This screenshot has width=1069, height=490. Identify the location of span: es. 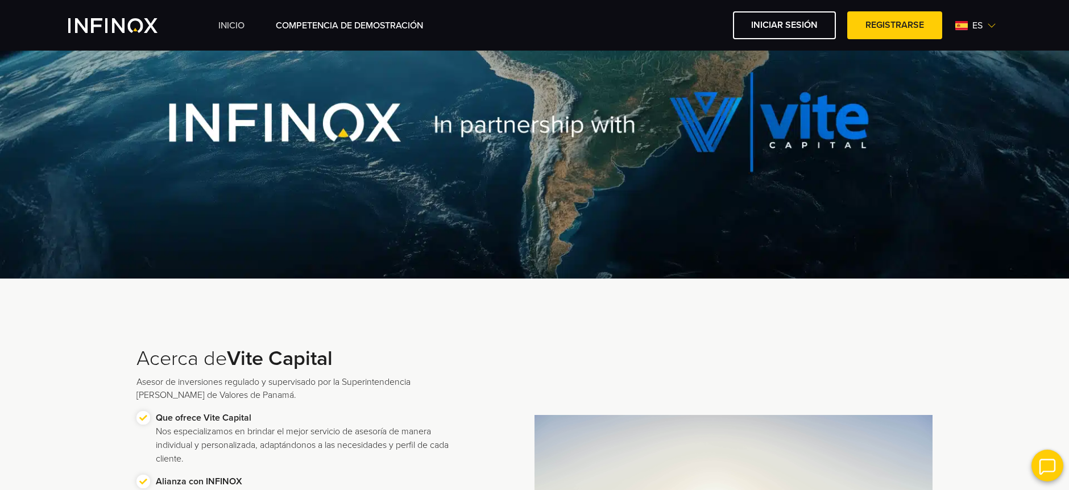
(978, 26).